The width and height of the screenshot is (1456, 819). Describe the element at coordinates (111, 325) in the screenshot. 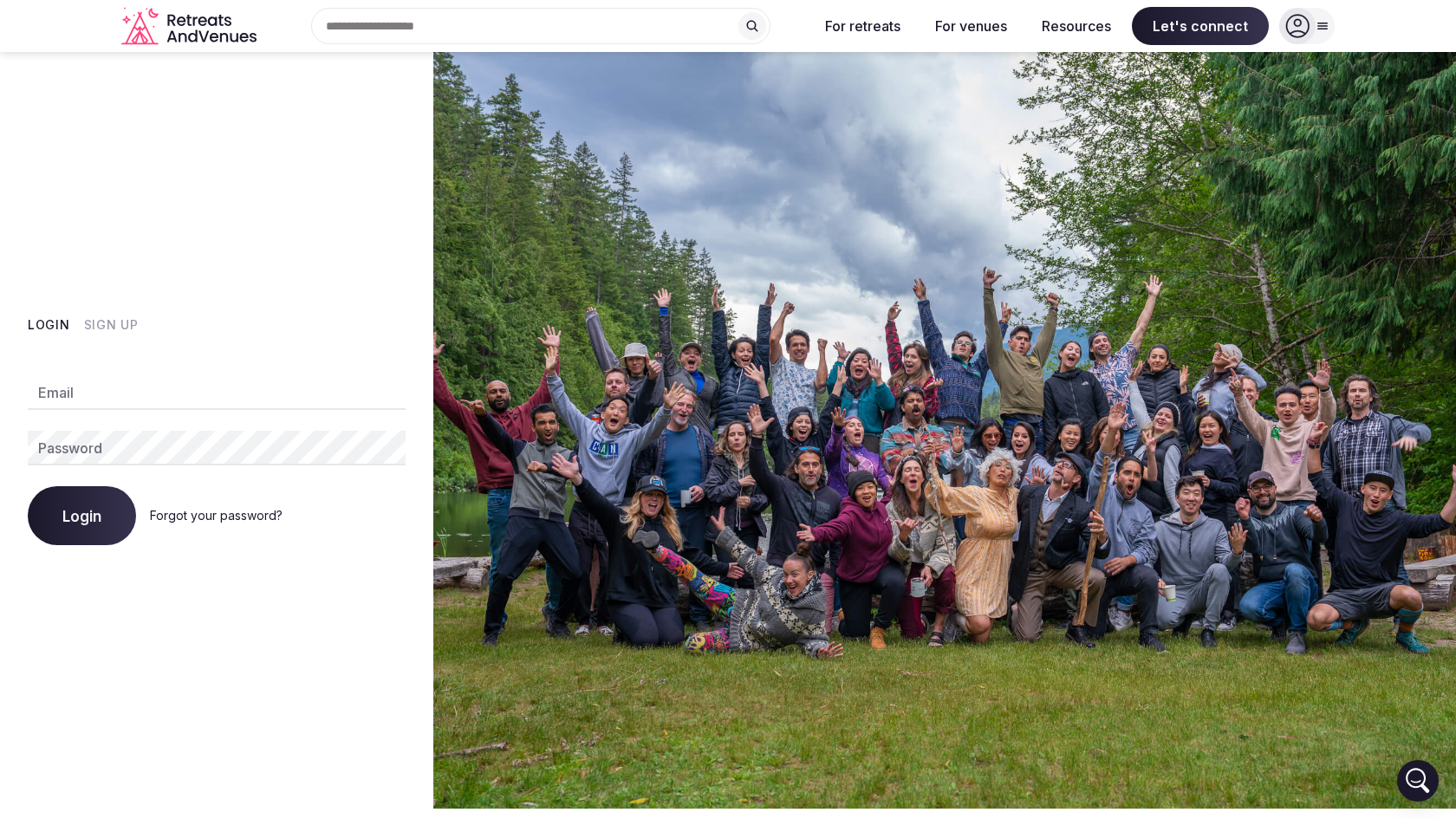

I see `button: Sign Up` at that location.